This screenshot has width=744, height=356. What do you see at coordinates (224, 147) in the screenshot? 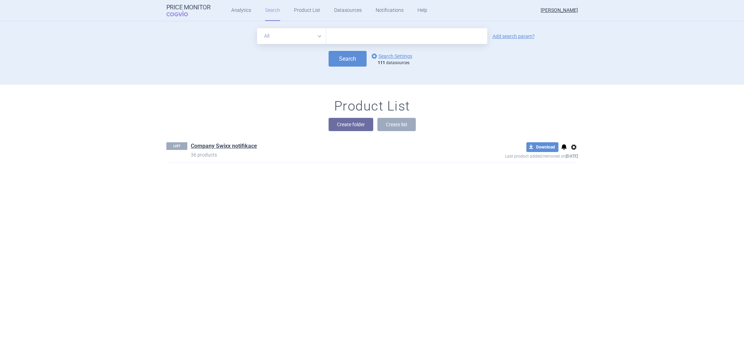
I see `h1: Company Swixx notifikace` at bounding box center [224, 147].